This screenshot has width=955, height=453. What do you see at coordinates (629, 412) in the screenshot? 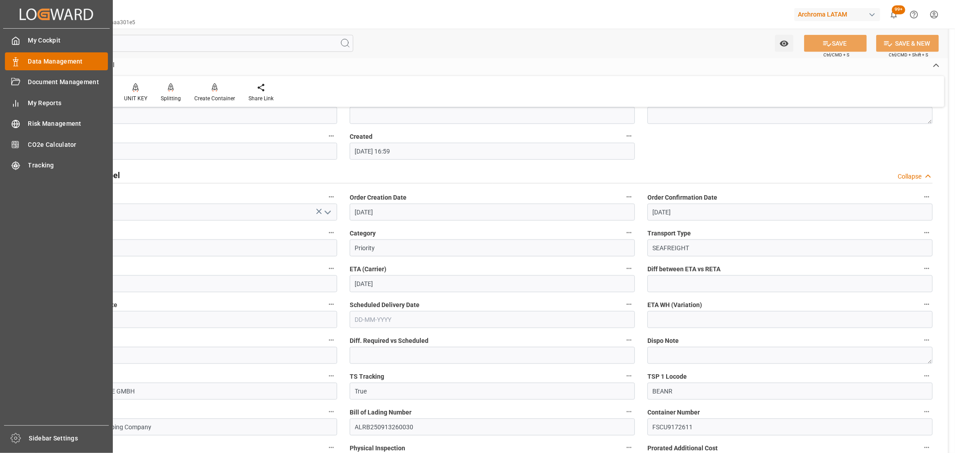
I see `button: Bill of Lading Number` at bounding box center [629, 412].